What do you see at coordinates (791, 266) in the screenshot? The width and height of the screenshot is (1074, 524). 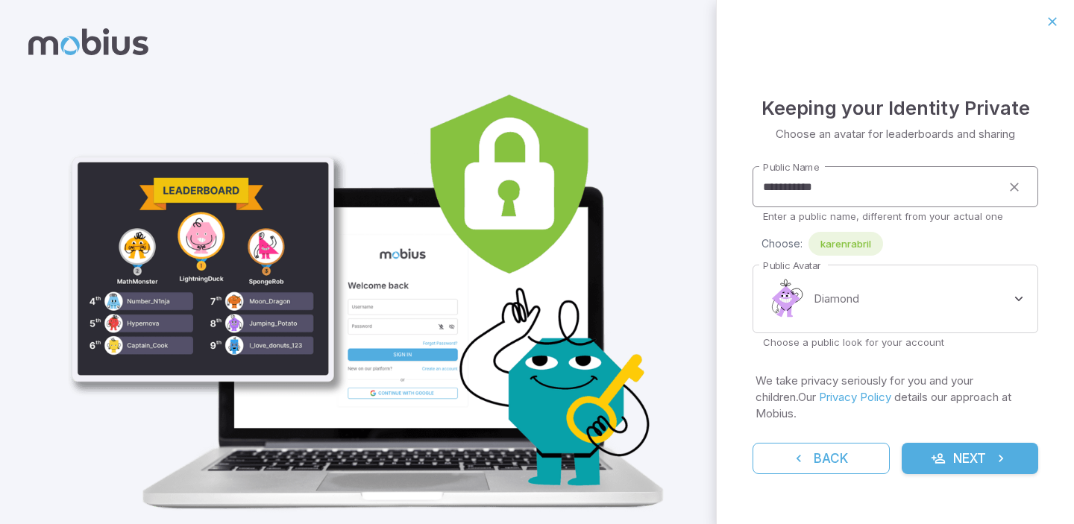 I see `label: Public Avatar` at bounding box center [791, 266].